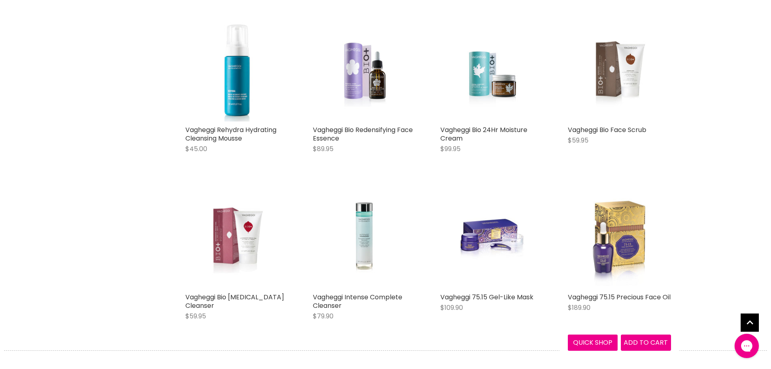 This screenshot has width=771, height=369. What do you see at coordinates (364, 70) in the screenshot?
I see `img: Vagheggi Bio Redensifying Face Essence` at bounding box center [364, 70].